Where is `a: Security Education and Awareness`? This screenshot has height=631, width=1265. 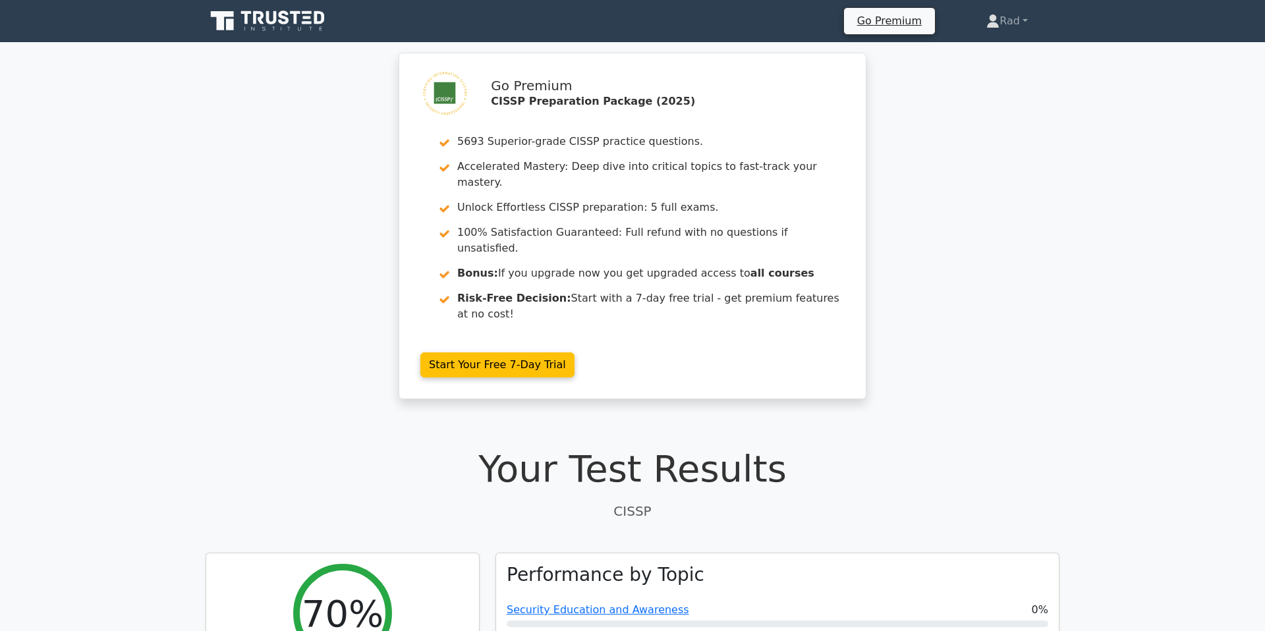 a: Security Education and Awareness is located at coordinates (598, 610).